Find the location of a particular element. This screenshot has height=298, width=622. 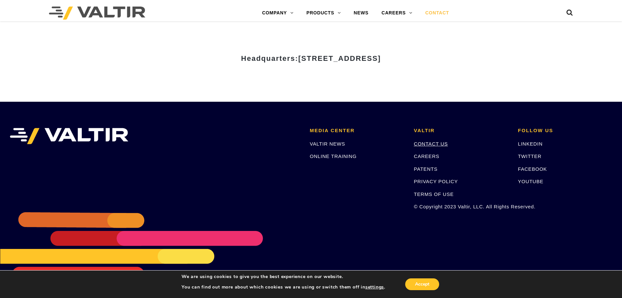

a: TWITTER is located at coordinates (530, 156).